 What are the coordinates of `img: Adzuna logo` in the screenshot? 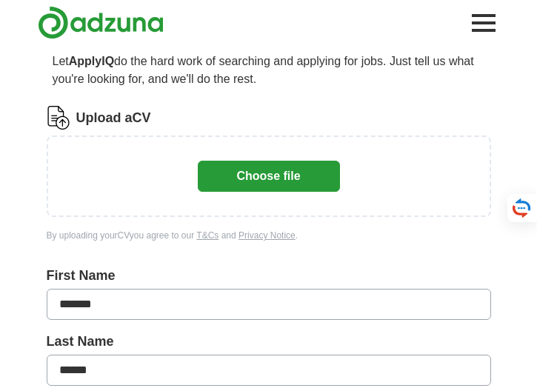 It's located at (101, 22).